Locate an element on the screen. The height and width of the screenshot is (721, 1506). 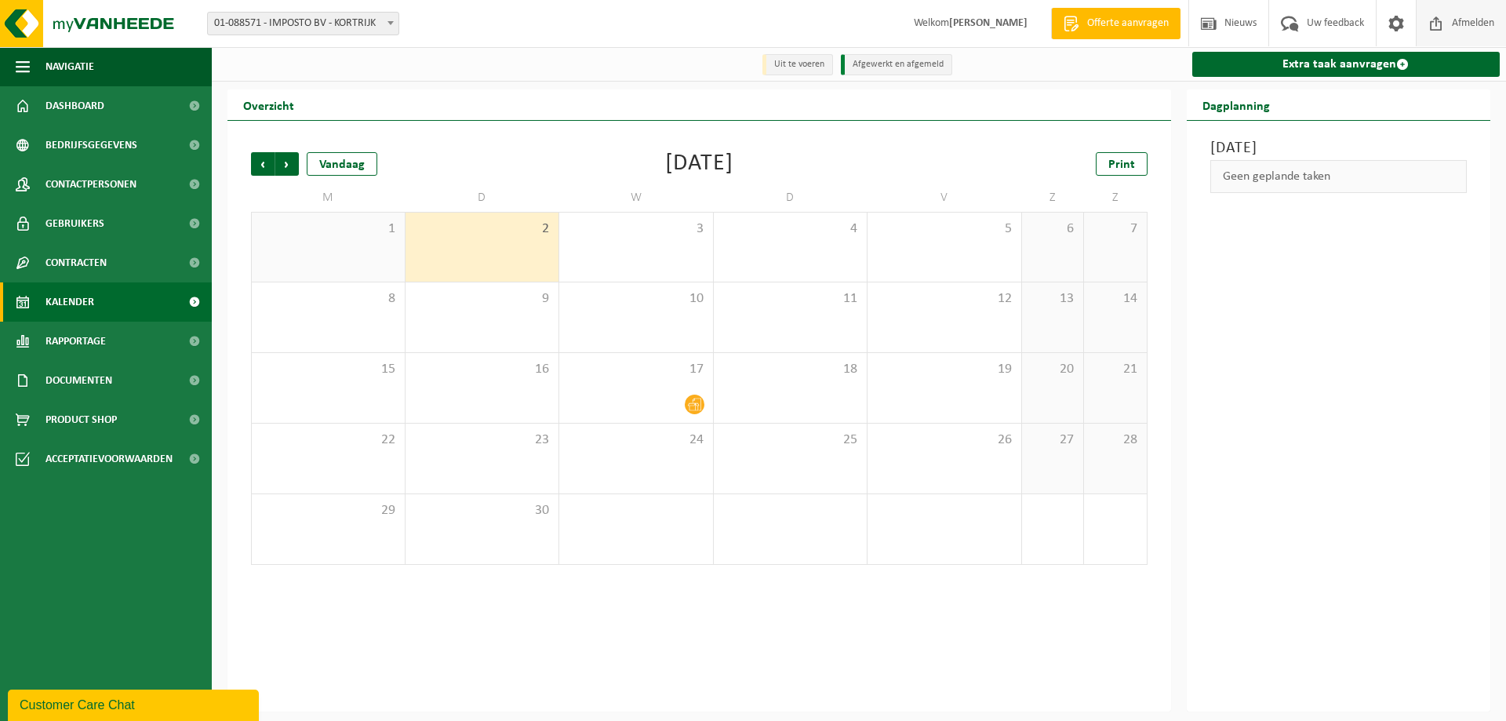
span: 27 is located at coordinates (1053, 440).